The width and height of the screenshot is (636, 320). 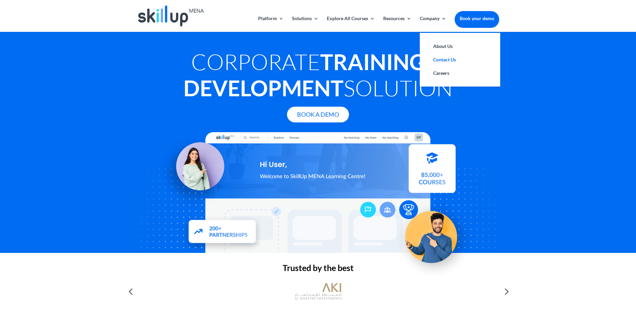 What do you see at coordinates (433, 24) in the screenshot?
I see `a: Company` at bounding box center [433, 24].